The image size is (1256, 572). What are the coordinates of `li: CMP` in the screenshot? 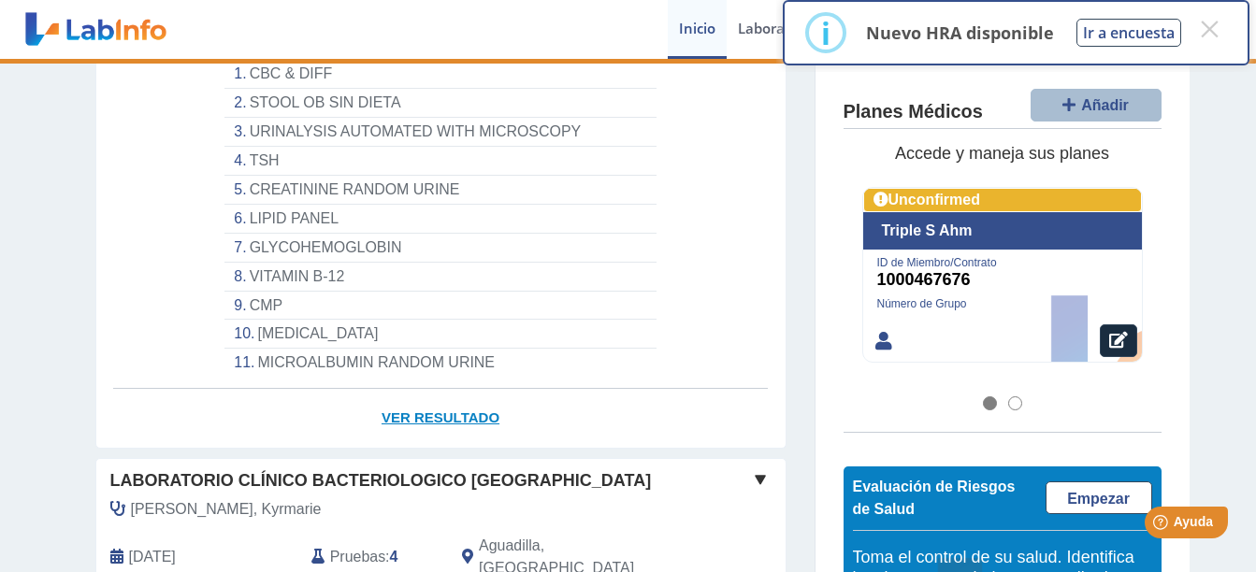 It's located at (440, 306).